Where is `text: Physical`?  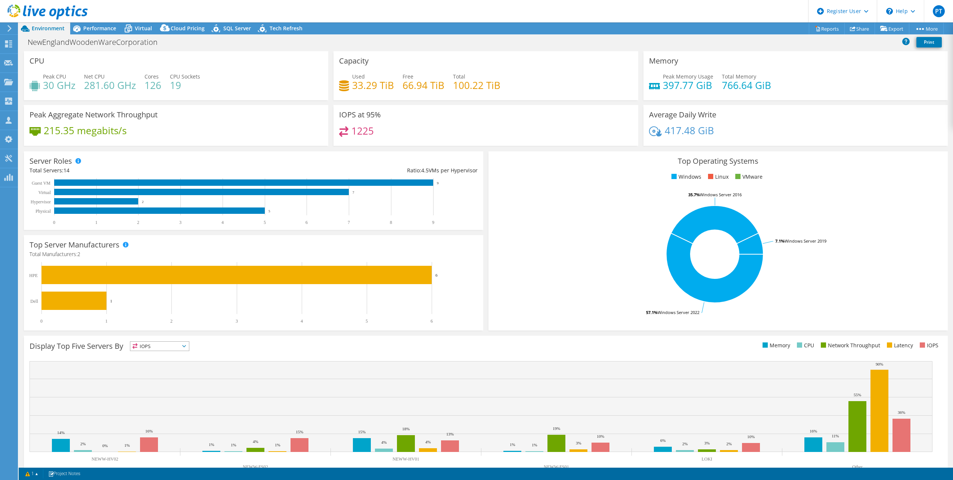
text: Physical is located at coordinates (43, 211).